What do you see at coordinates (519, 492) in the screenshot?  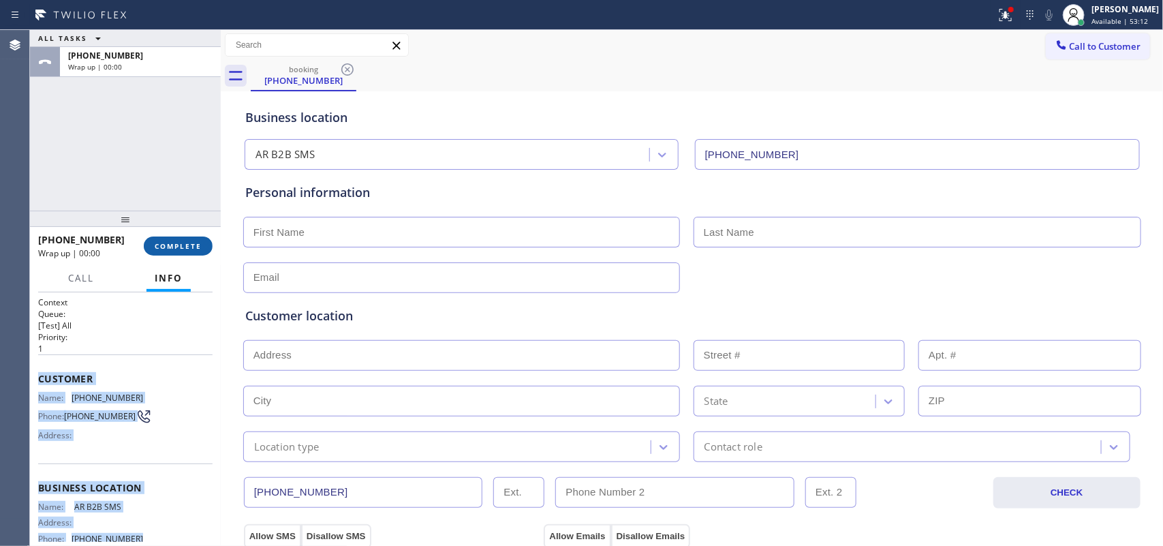 I see `input: Ext.` at bounding box center [519, 492].